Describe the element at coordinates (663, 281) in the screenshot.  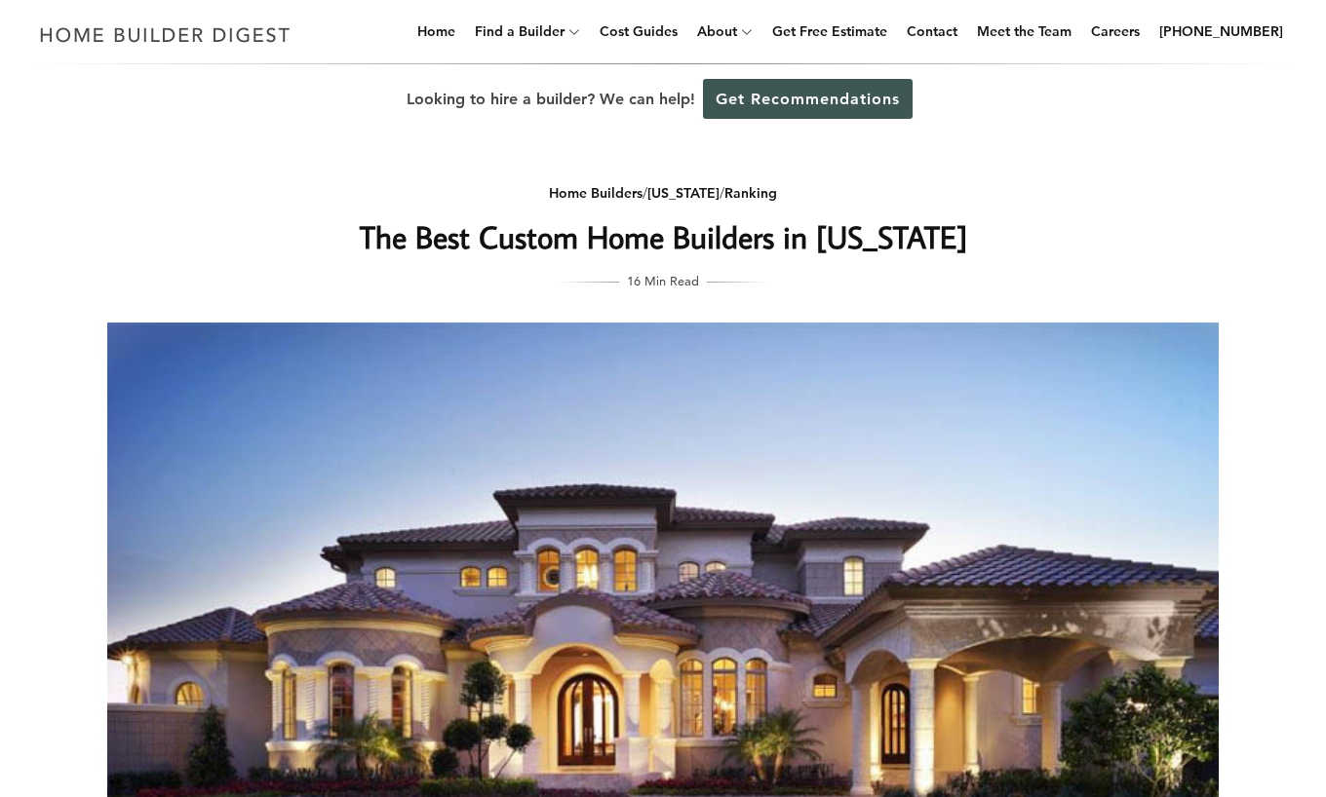
I see `span: 16 Min Read` at that location.